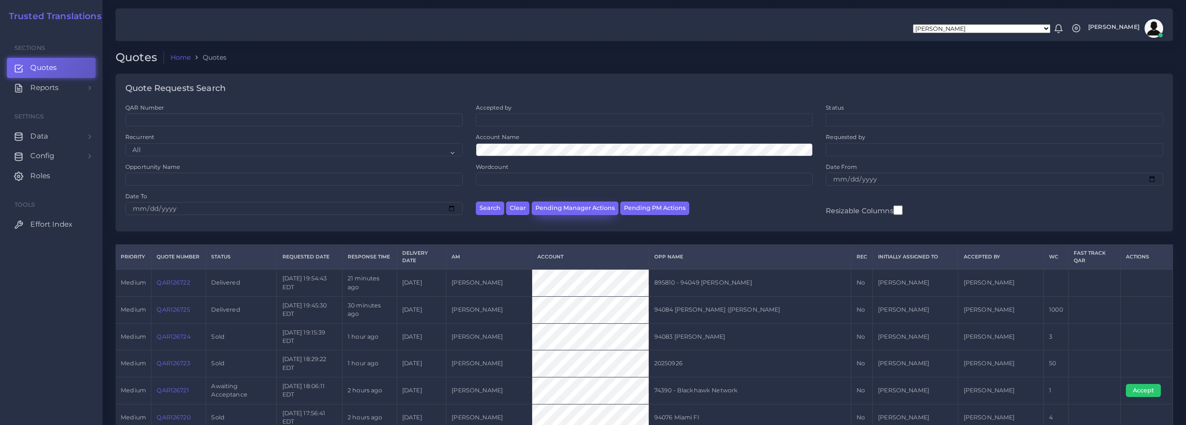  I want to click on a: Effort Index, so click(51, 224).